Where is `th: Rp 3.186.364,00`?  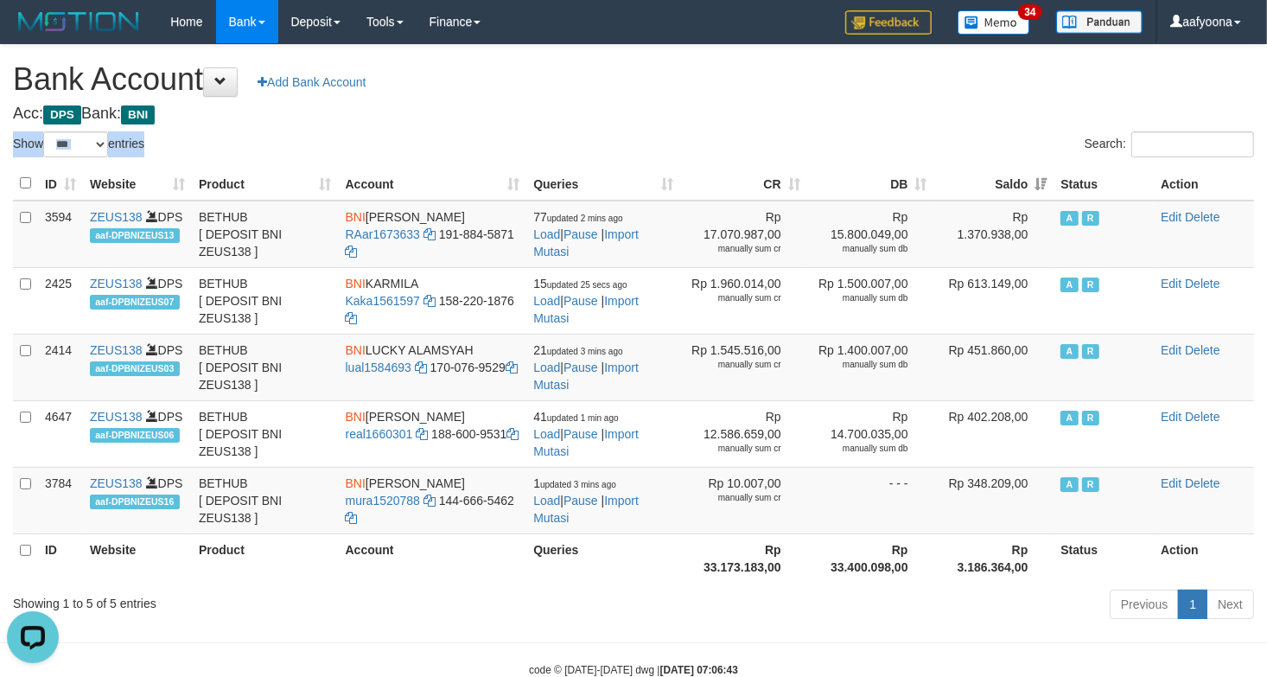
th: Rp 3.186.364,00 is located at coordinates (994, 557).